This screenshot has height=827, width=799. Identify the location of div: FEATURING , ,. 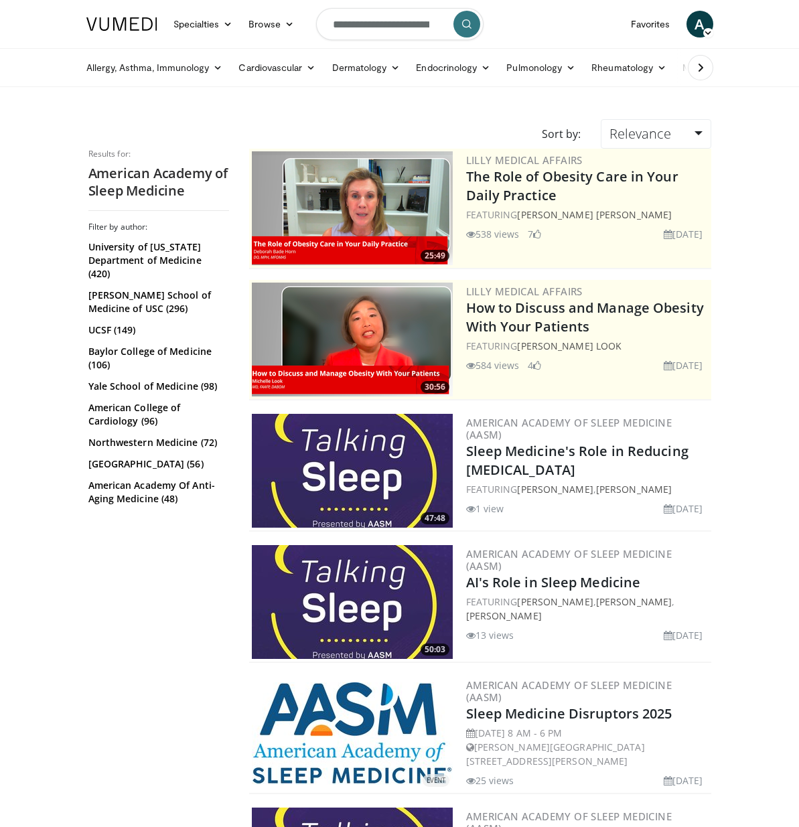
(587, 609).